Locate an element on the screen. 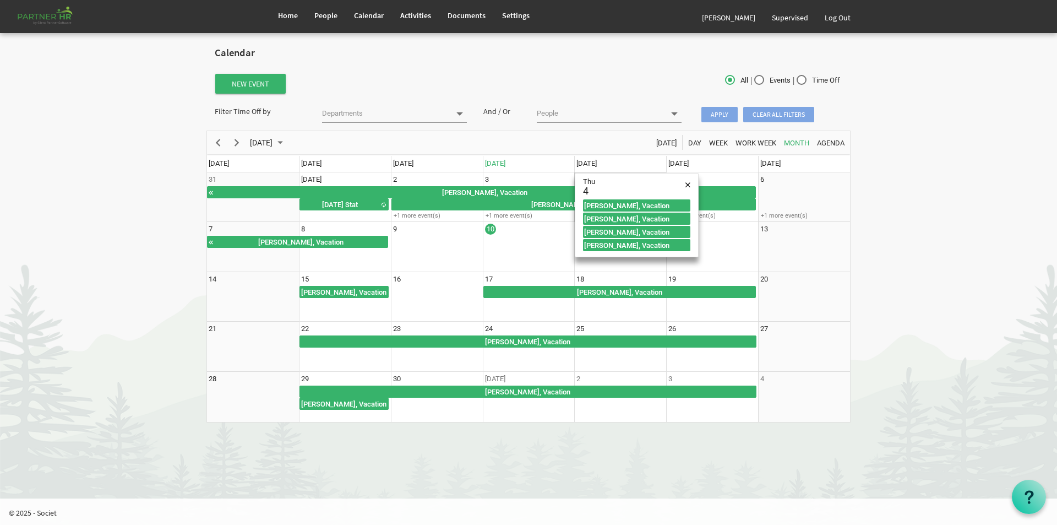 Image resolution: width=1057 pixels, height=525 pixels. div: Sunday, August 31, 2025 is located at coordinates (213, 179).